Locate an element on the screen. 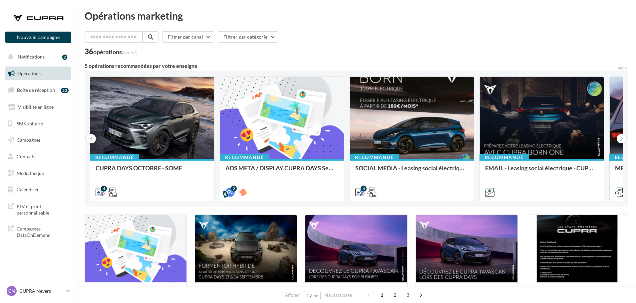 The width and height of the screenshot is (636, 303). span: 2 is located at coordinates (395, 295).